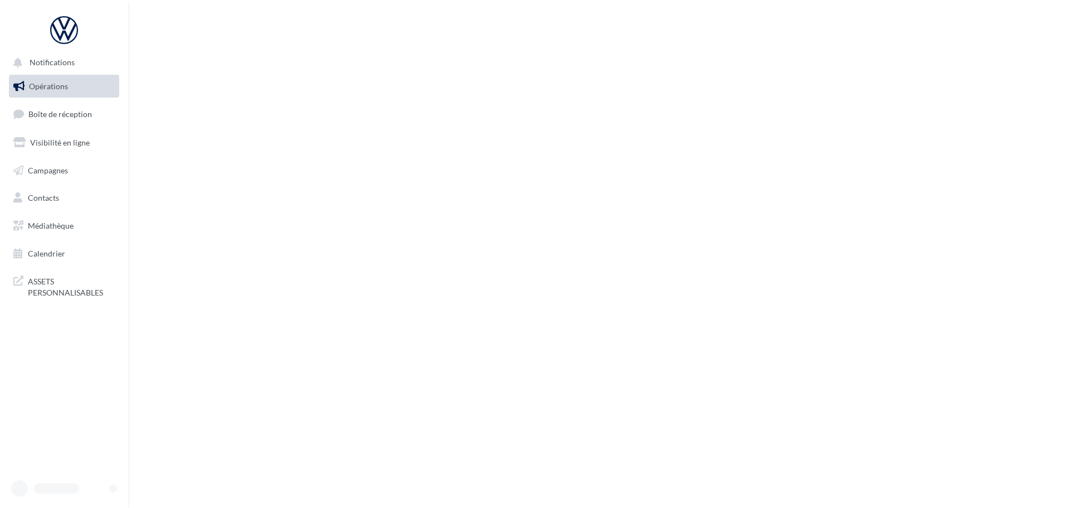  What do you see at coordinates (64, 254) in the screenshot?
I see `a: Calendrier` at bounding box center [64, 254].